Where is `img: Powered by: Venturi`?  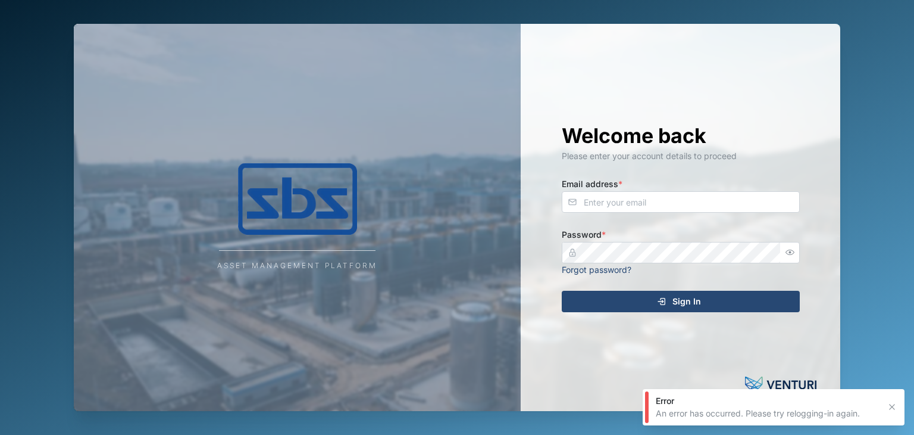 img: Powered by: Venturi is located at coordinates (781, 385).